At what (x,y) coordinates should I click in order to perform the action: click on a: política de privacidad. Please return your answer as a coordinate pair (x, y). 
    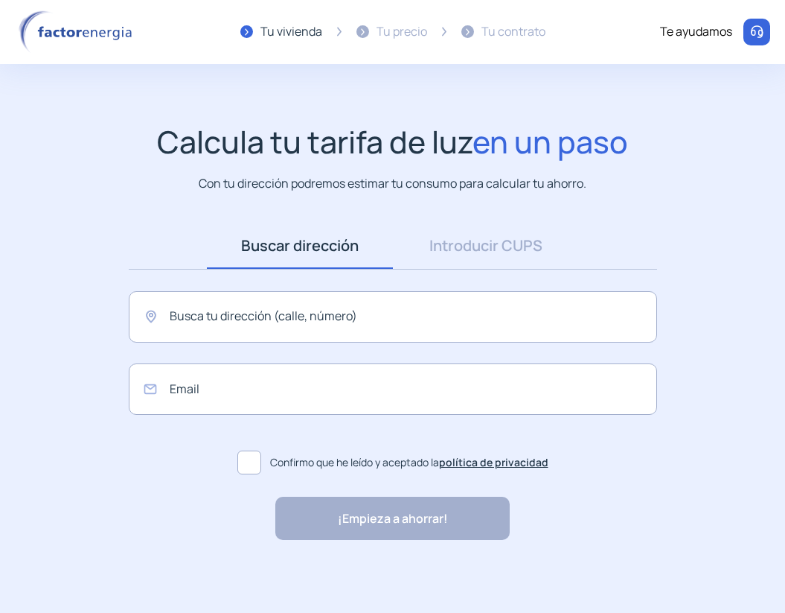
    Looking at the image, I should click on (494, 462).